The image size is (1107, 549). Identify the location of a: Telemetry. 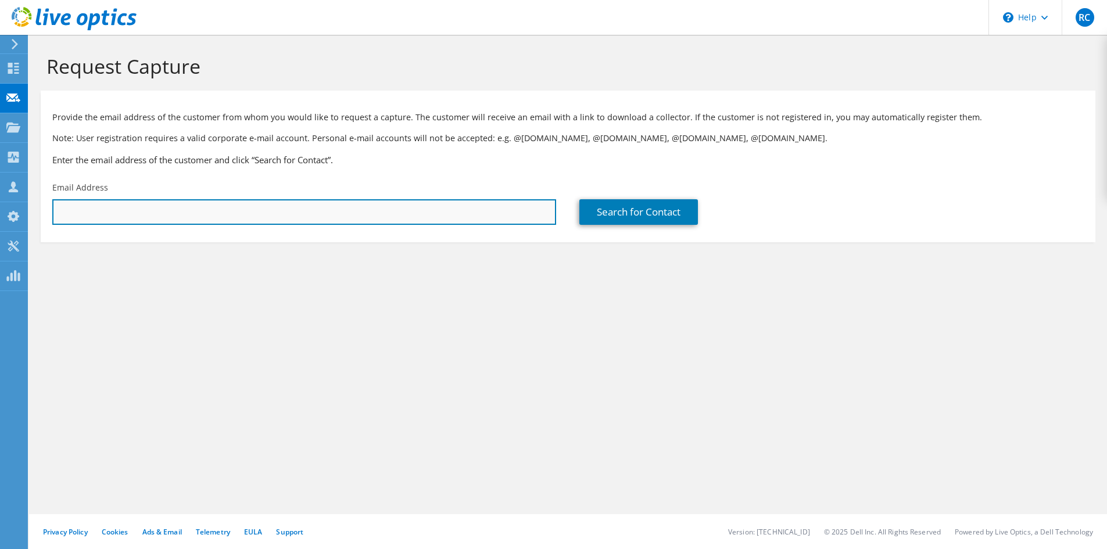
(213, 532).